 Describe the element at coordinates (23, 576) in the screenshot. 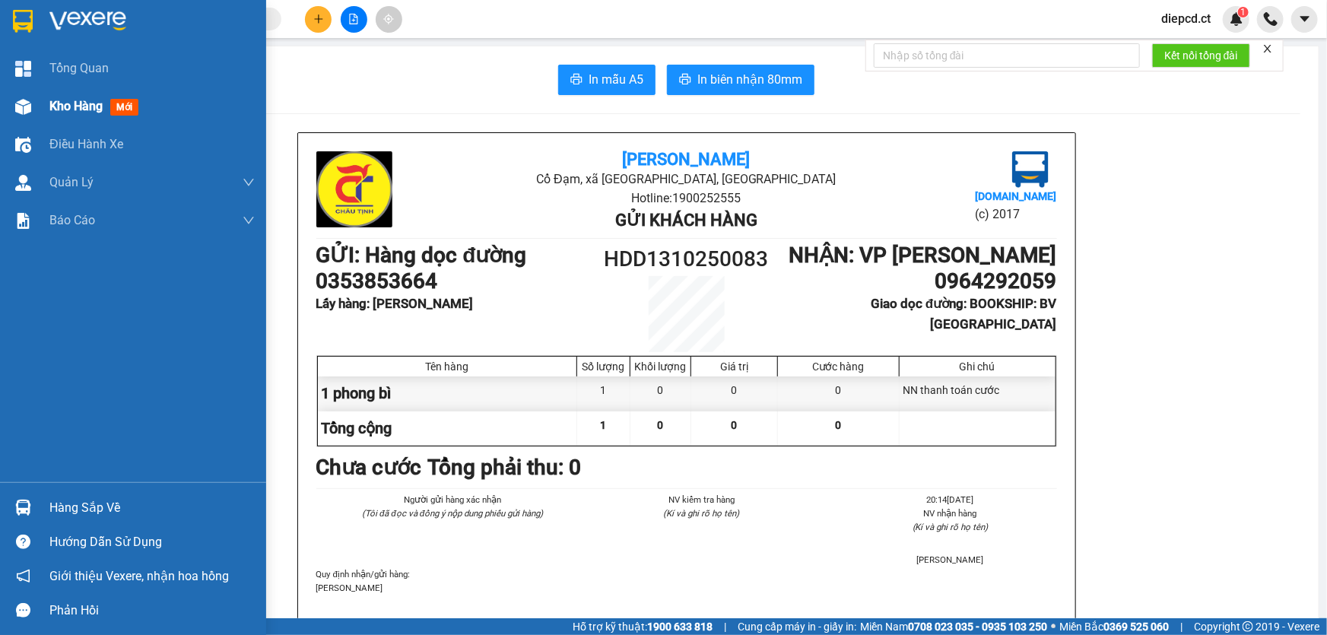

I see `span: notification` at that location.